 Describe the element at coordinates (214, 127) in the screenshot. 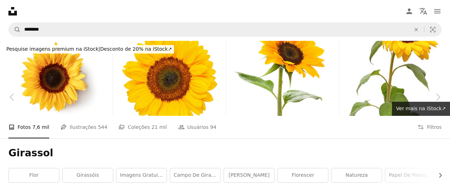

I see `span: 94` at that location.